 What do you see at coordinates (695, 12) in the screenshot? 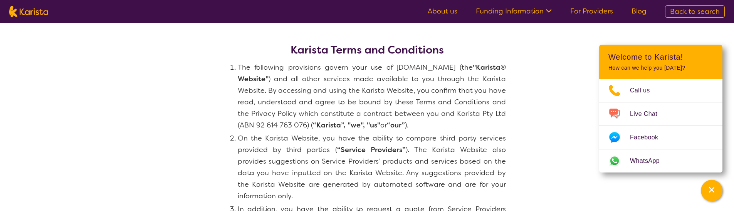
I see `a: Back to search` at bounding box center [695, 12].